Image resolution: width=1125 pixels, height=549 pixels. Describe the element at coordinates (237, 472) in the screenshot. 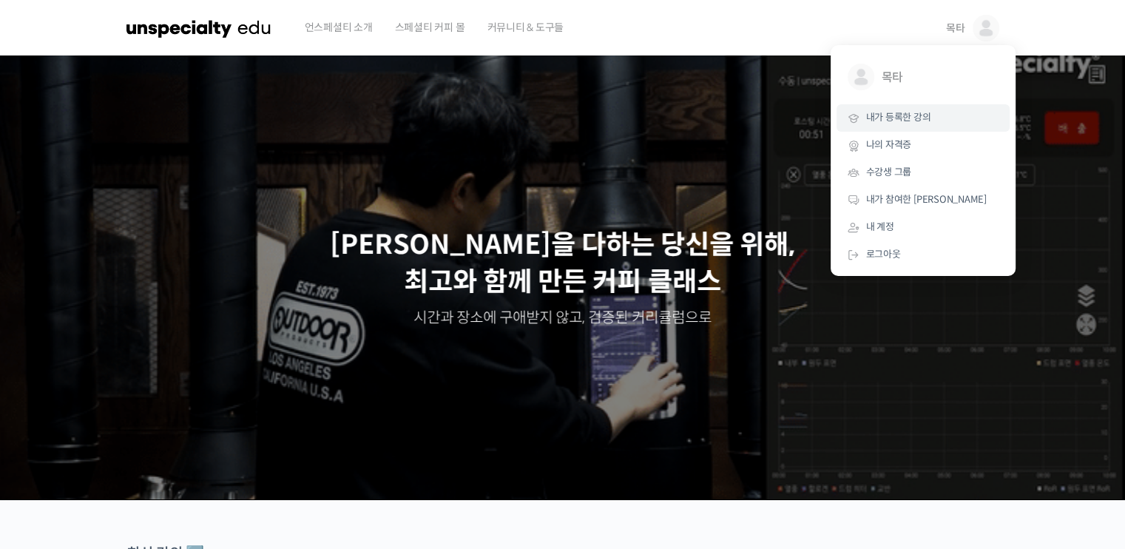

I see `span: 설정` at that location.